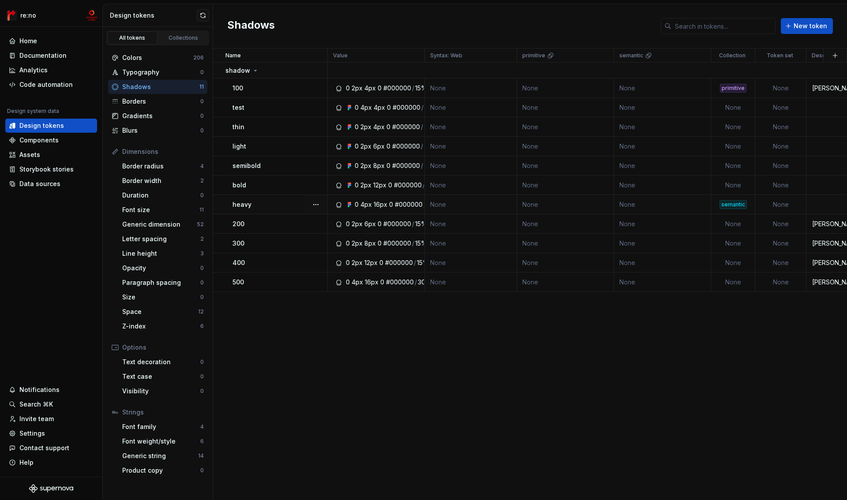  I want to click on a: Shadows11, so click(157, 87).